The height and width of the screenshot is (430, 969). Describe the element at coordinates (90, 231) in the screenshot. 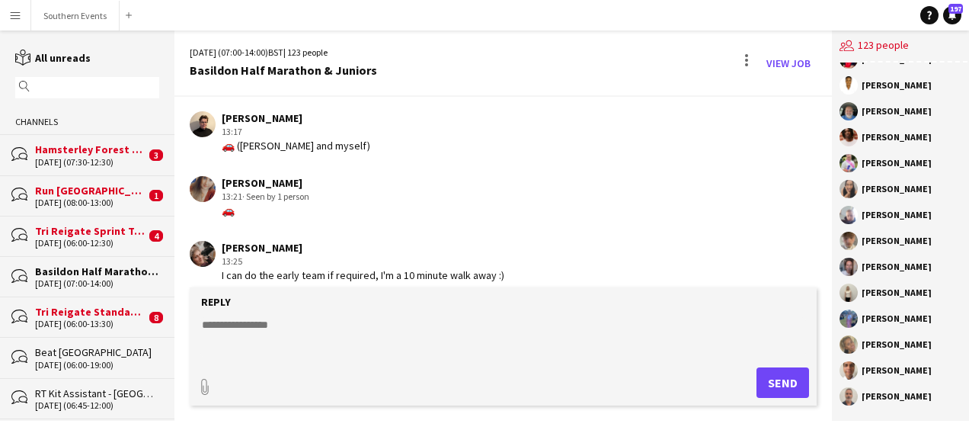

I see `div: Tri Reigate Sprint Triathlon` at that location.